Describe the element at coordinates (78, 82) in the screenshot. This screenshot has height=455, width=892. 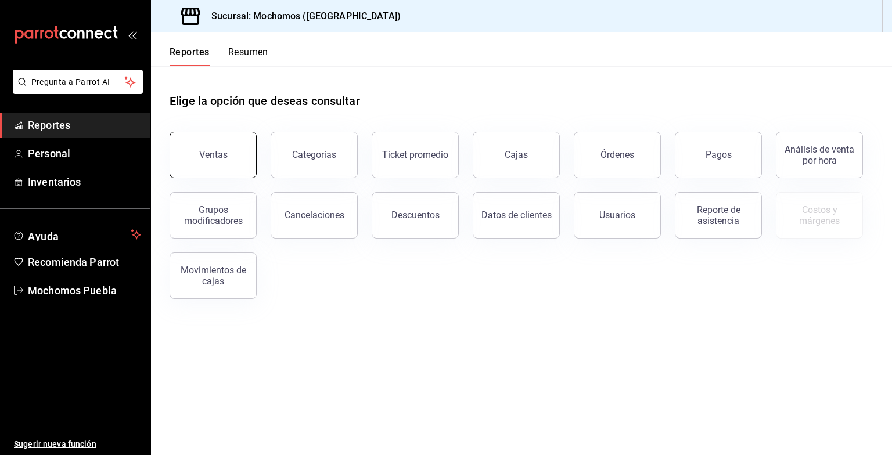
I see `span: Pregunta a Parrot AI` at that location.